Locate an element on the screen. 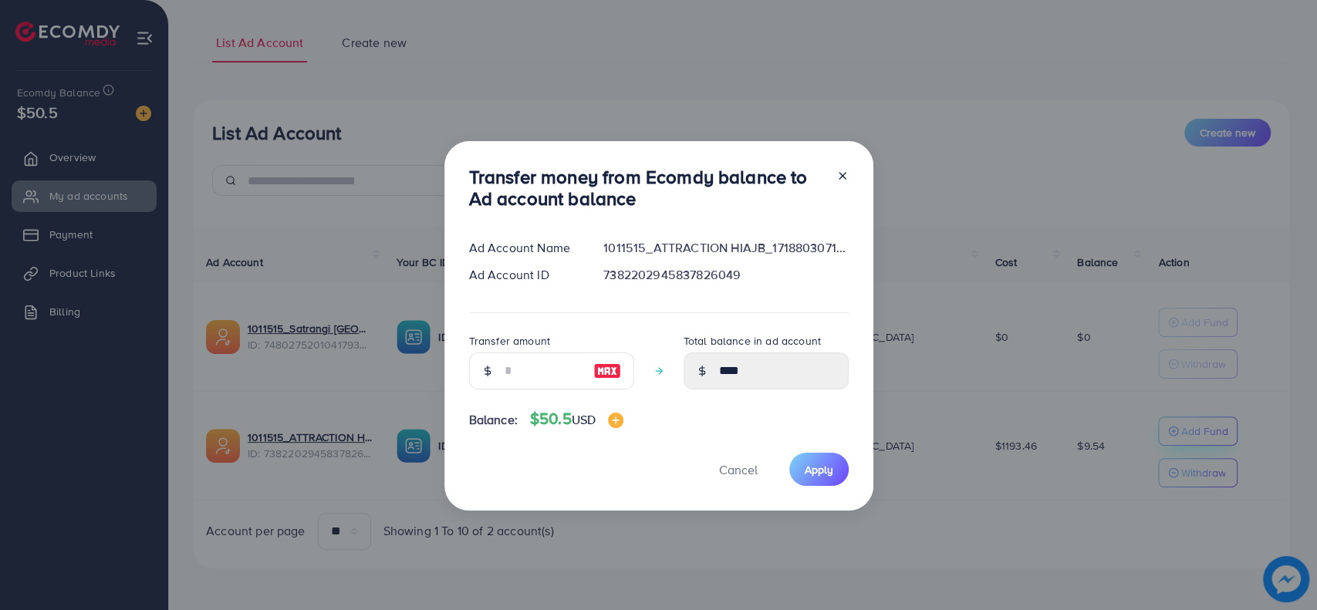 This screenshot has height=610, width=1317. div: Ad Account ID is located at coordinates (524, 275).